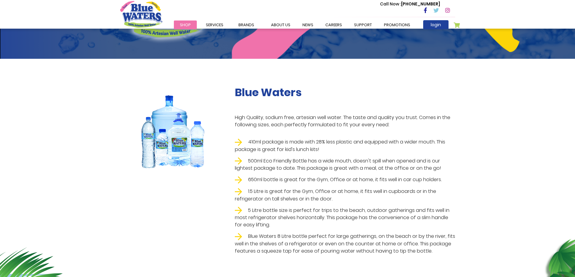 This screenshot has width=575, height=277. Describe the element at coordinates (308, 25) in the screenshot. I see `a: News` at that location.